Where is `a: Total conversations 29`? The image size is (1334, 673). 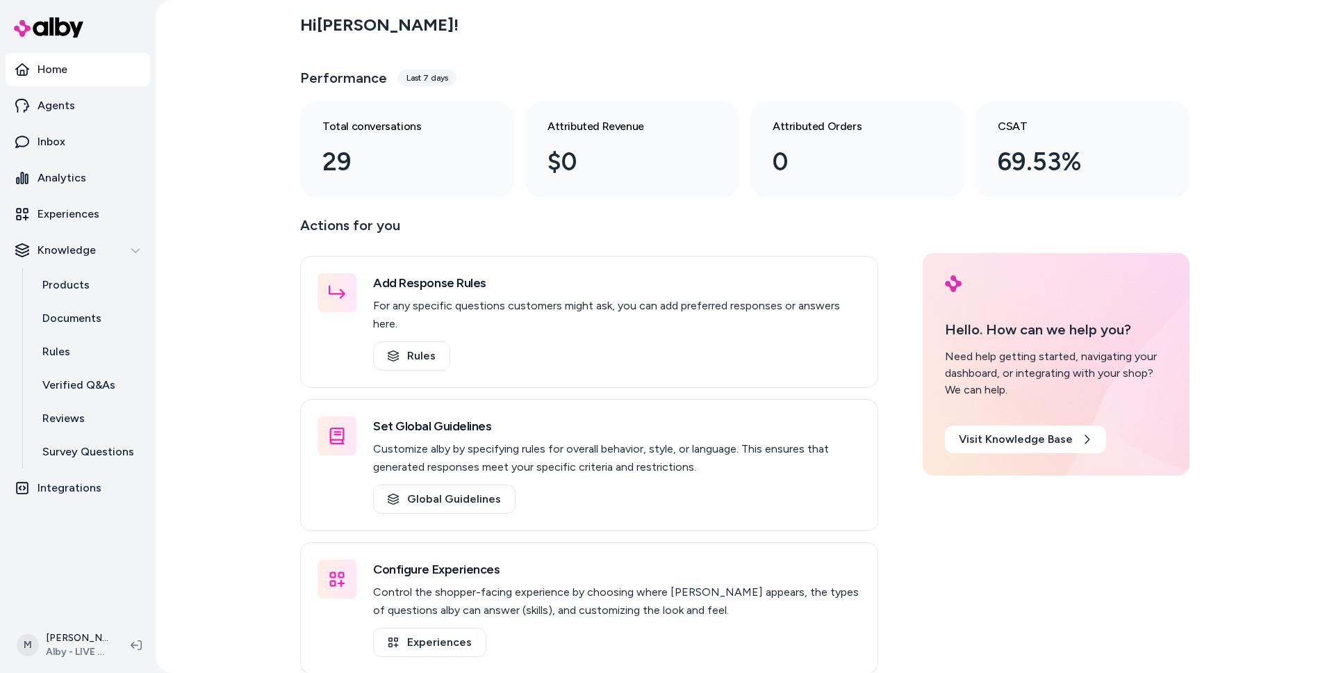 a: Total conversations 29 is located at coordinates (407, 149).